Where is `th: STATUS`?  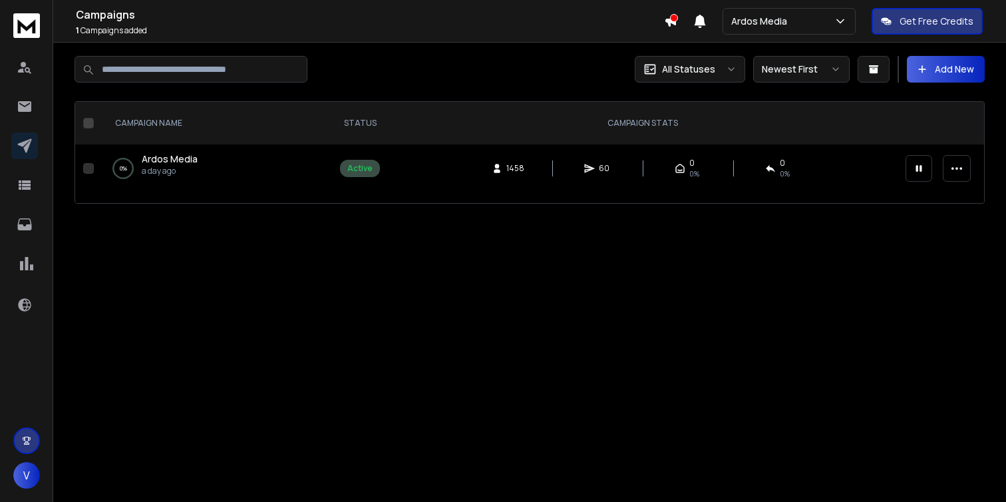
th: STATUS is located at coordinates (360, 123).